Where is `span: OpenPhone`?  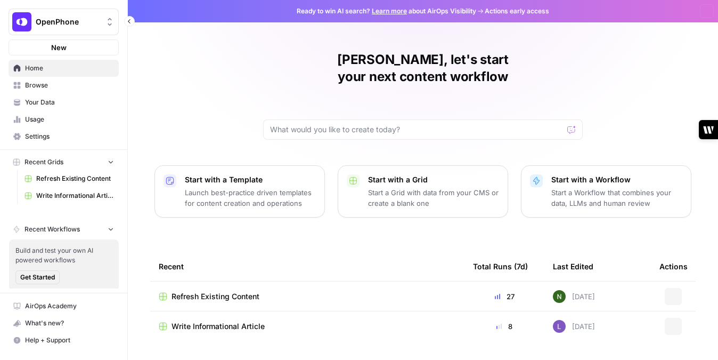
span: OpenPhone is located at coordinates (68, 22).